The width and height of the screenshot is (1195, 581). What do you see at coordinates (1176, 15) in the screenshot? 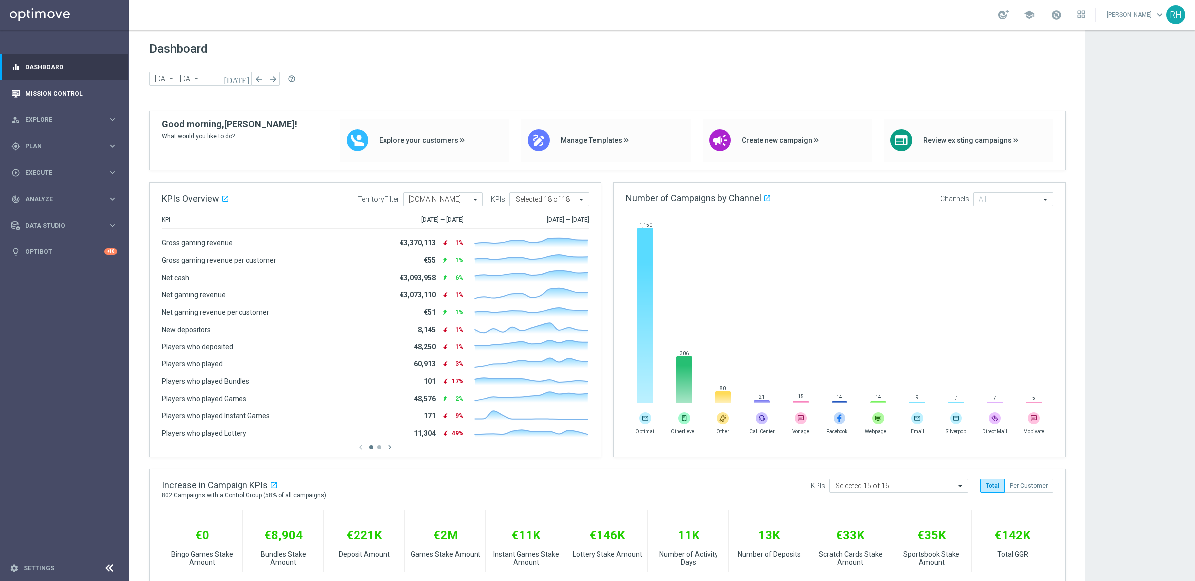
I see `div: RH` at bounding box center [1176, 15].